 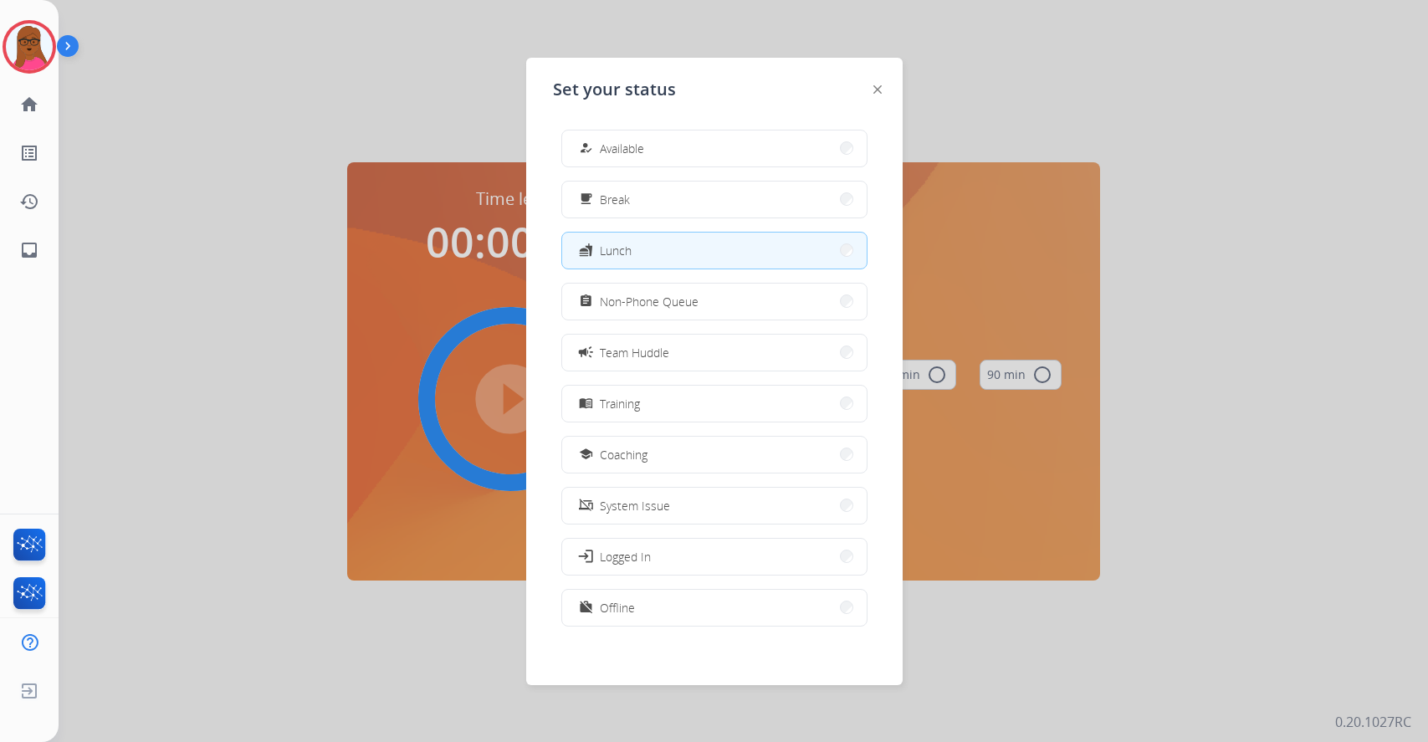 I want to click on span: System Issue, so click(x=635, y=505).